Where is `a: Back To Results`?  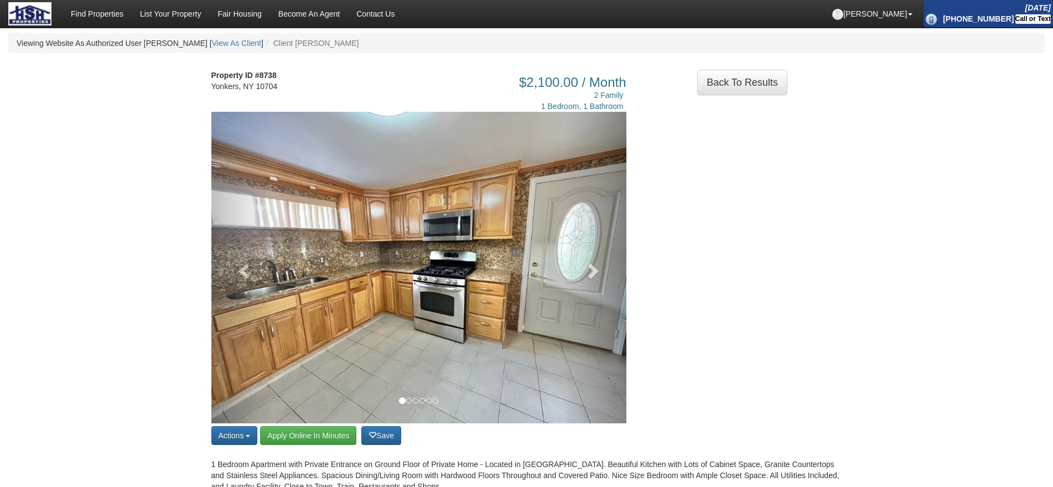
a: Back To Results is located at coordinates (742, 82).